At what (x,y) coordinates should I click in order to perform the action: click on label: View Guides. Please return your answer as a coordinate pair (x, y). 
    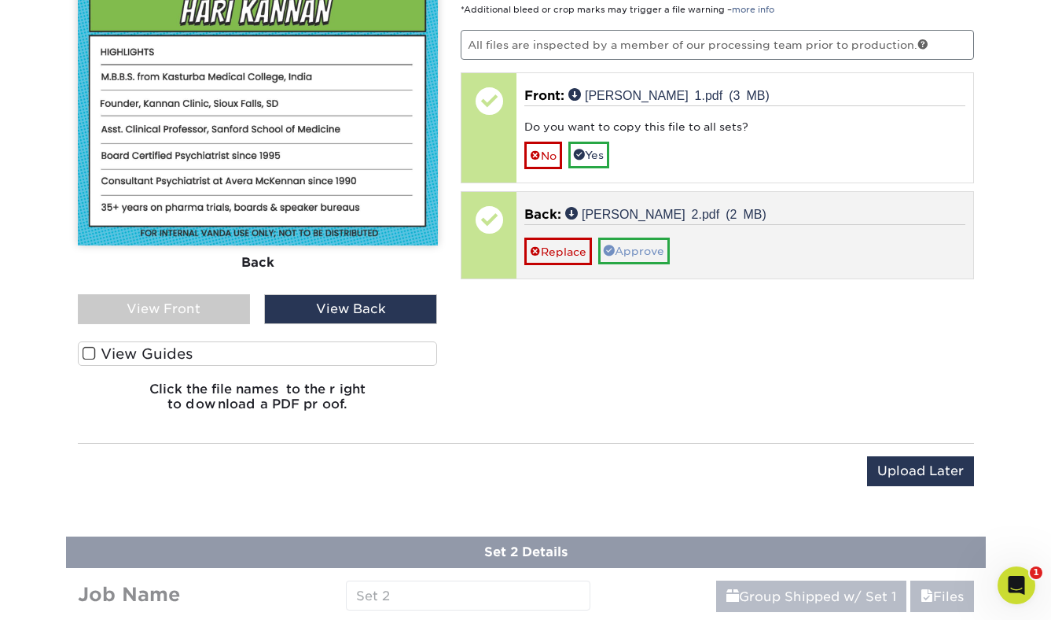
    Looking at the image, I should click on (258, 353).